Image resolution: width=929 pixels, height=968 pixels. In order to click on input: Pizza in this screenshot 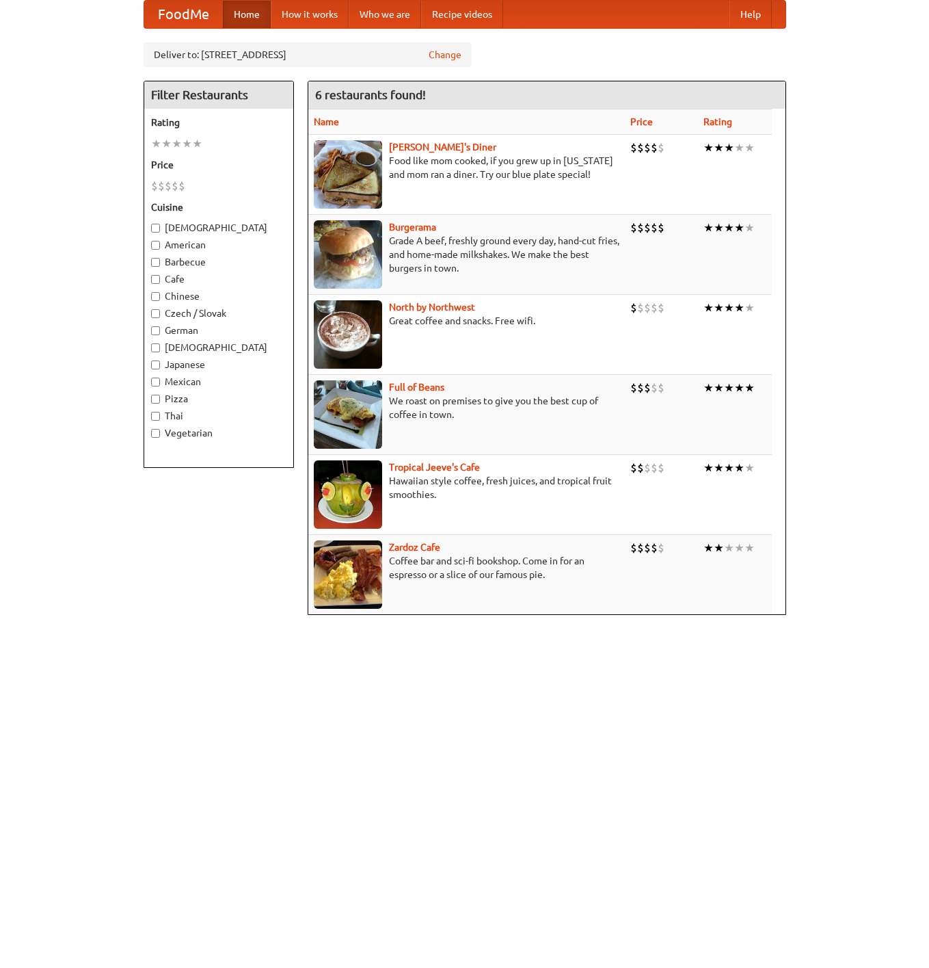, I will do `click(155, 399)`.